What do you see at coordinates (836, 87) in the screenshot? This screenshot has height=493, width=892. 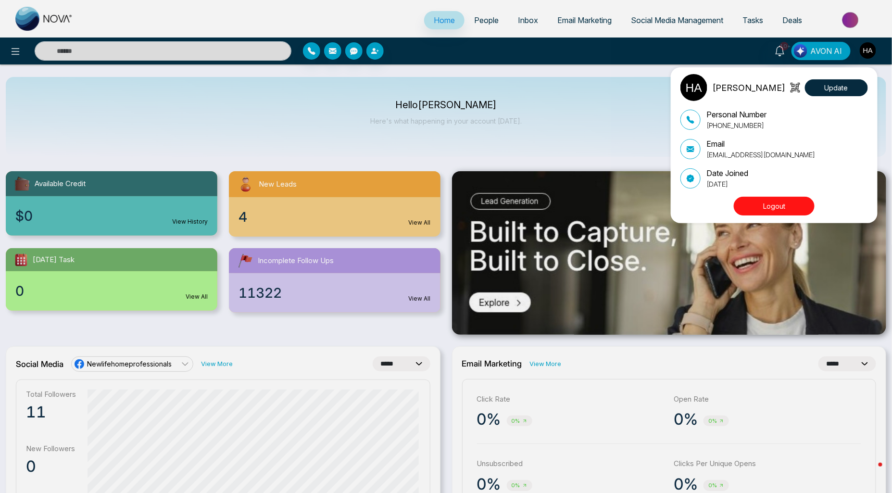 I see `button: Update` at bounding box center [836, 87].